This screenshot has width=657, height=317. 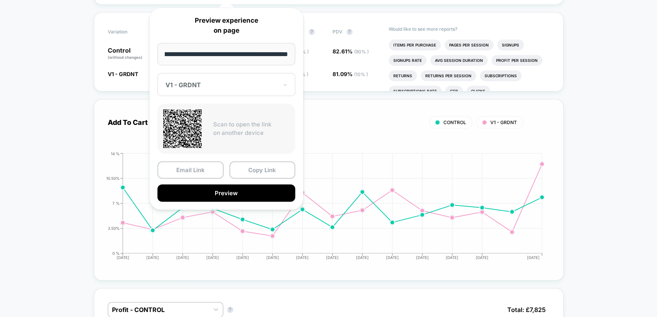 What do you see at coordinates (454, 91) in the screenshot?
I see `li: Ctr` at bounding box center [454, 91].